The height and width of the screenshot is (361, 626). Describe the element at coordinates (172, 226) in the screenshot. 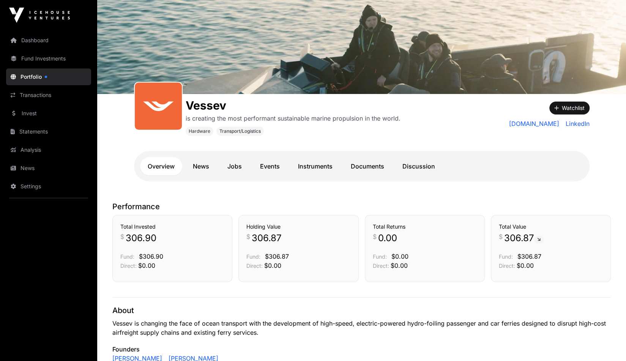

I see `h3: Total Invested` at that location.